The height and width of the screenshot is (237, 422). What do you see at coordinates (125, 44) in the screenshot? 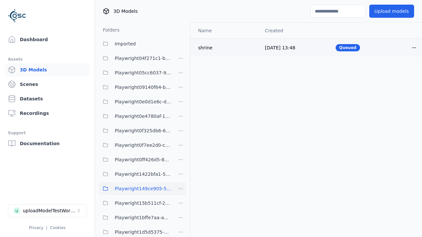
I see `span: Imported` at bounding box center [125, 44].